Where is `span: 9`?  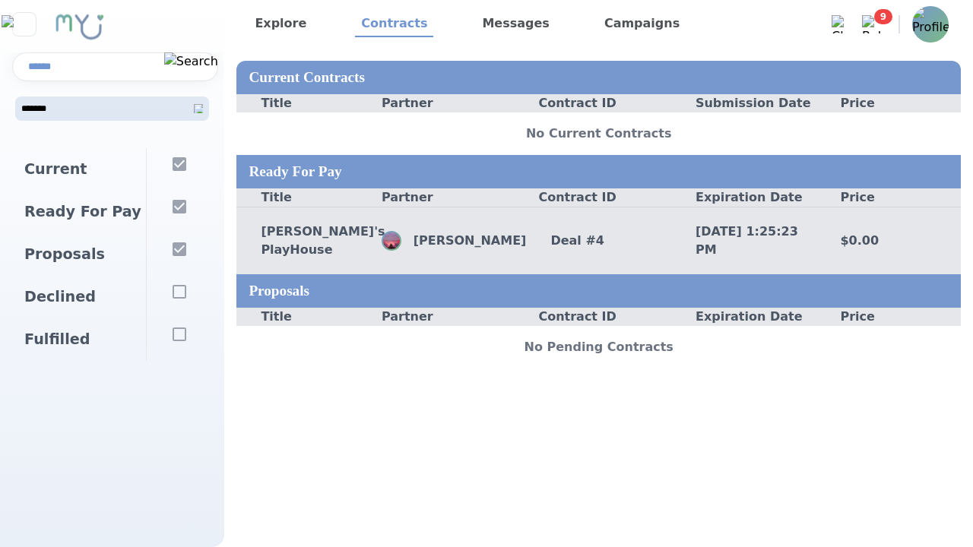 span: 9 is located at coordinates (883, 17).